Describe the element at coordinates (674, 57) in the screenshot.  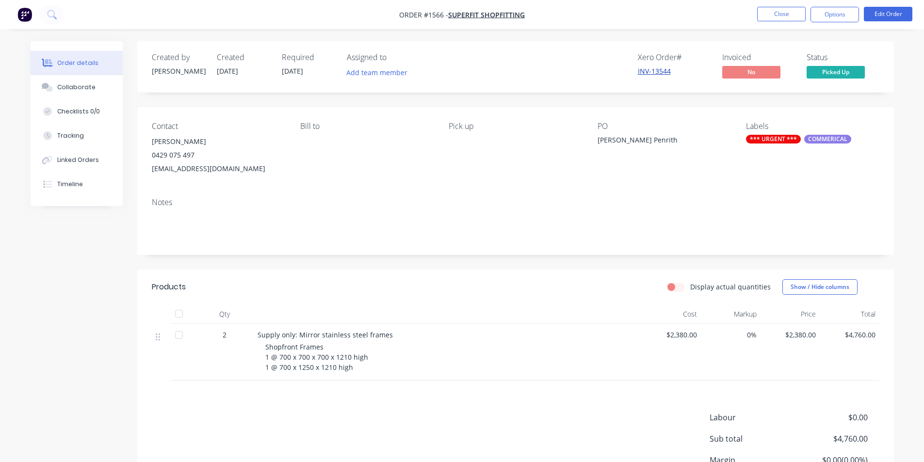
I see `div: Xero Order #` at that location.